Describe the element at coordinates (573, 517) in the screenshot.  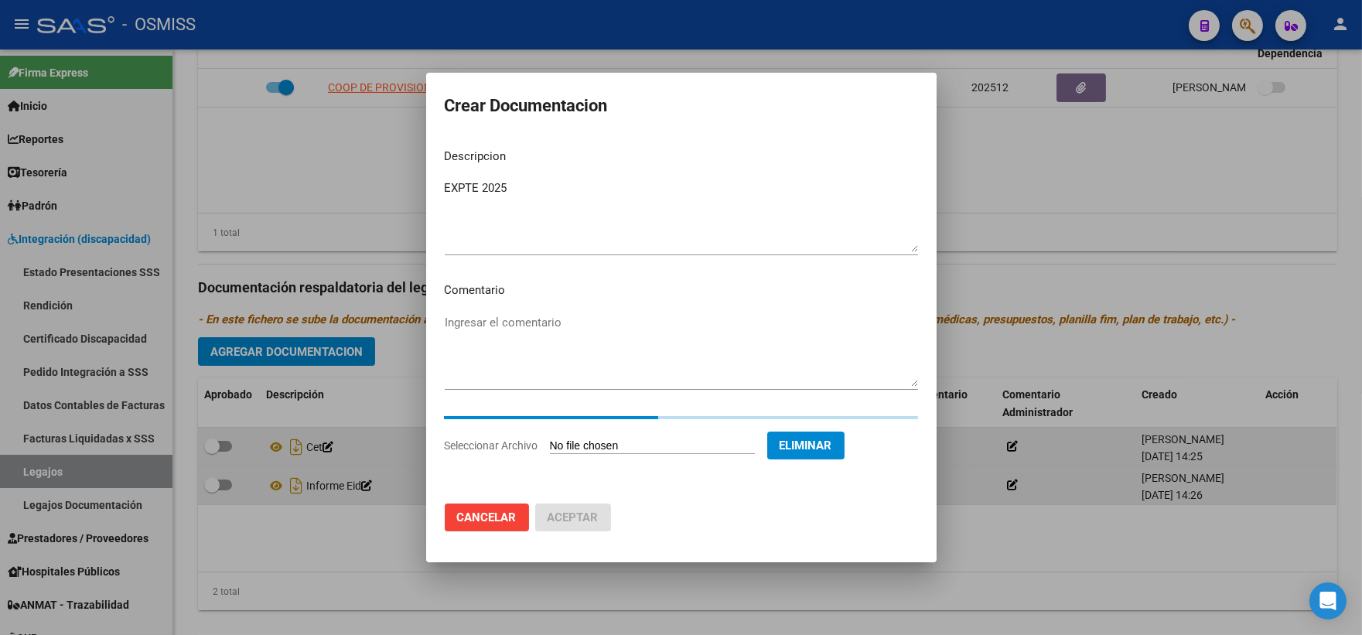
I see `span: Aceptar` at that location.